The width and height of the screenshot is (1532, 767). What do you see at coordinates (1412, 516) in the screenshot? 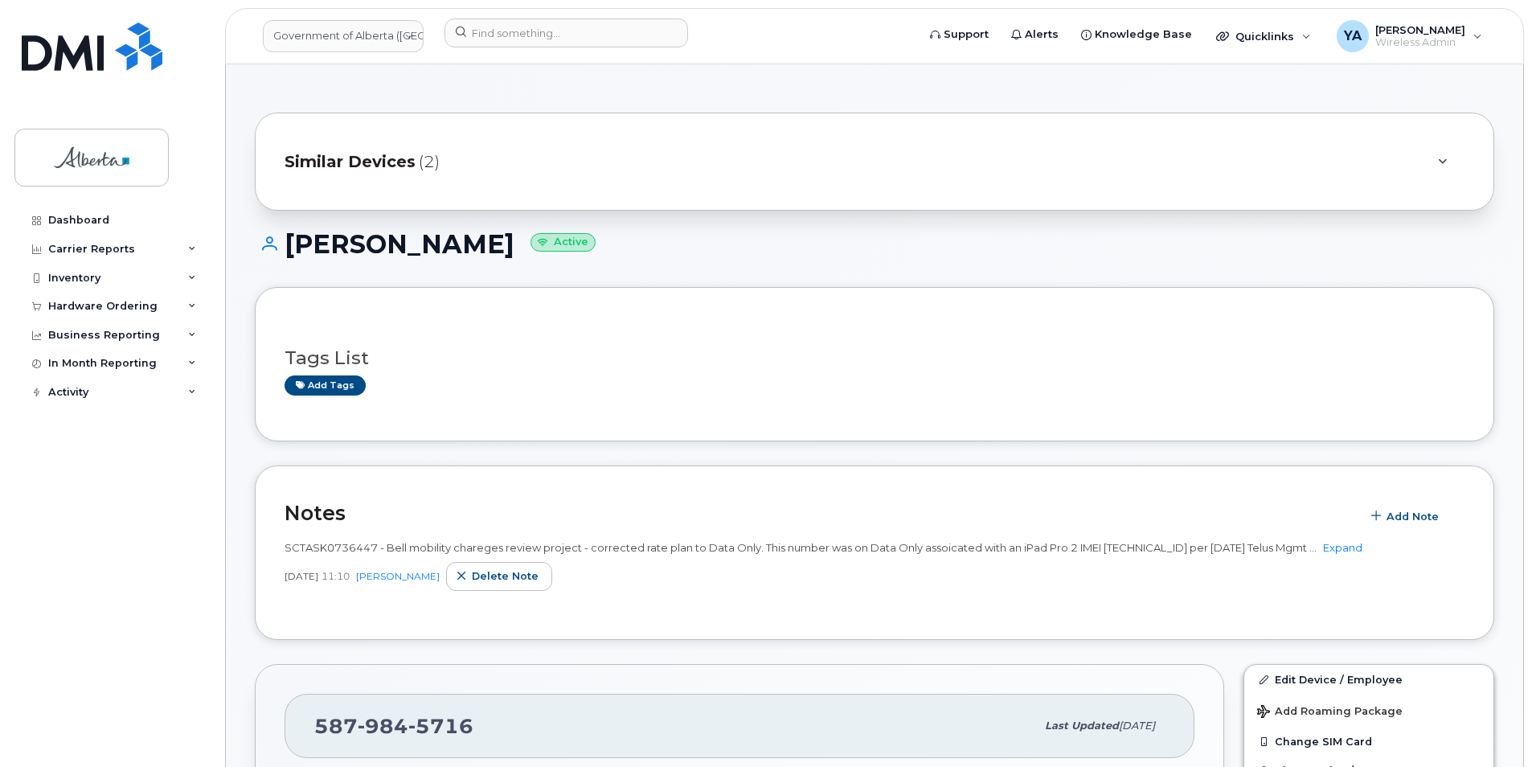
I see `span: Add Note` at bounding box center [1412, 516].